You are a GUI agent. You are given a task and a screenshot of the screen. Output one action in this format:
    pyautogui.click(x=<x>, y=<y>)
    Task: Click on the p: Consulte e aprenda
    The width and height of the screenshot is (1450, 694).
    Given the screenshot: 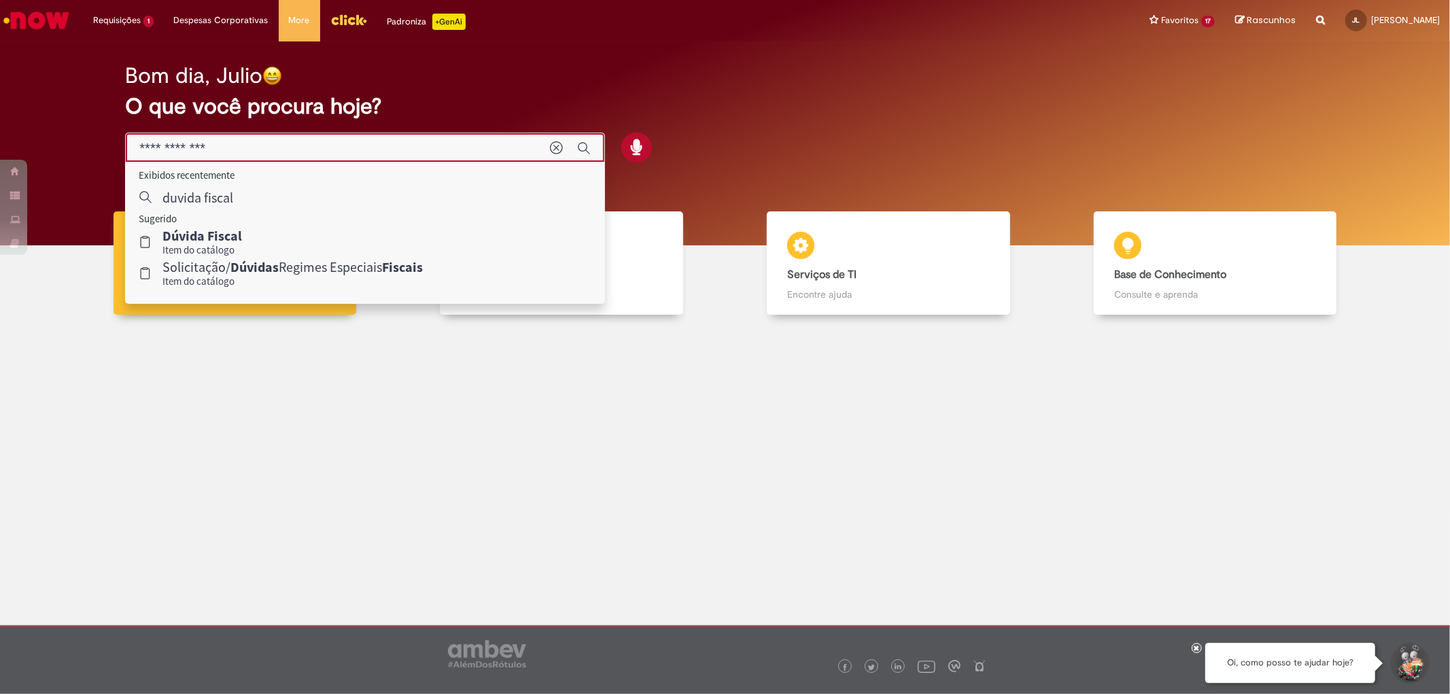 What is the action you would take?
    pyautogui.click(x=1215, y=294)
    